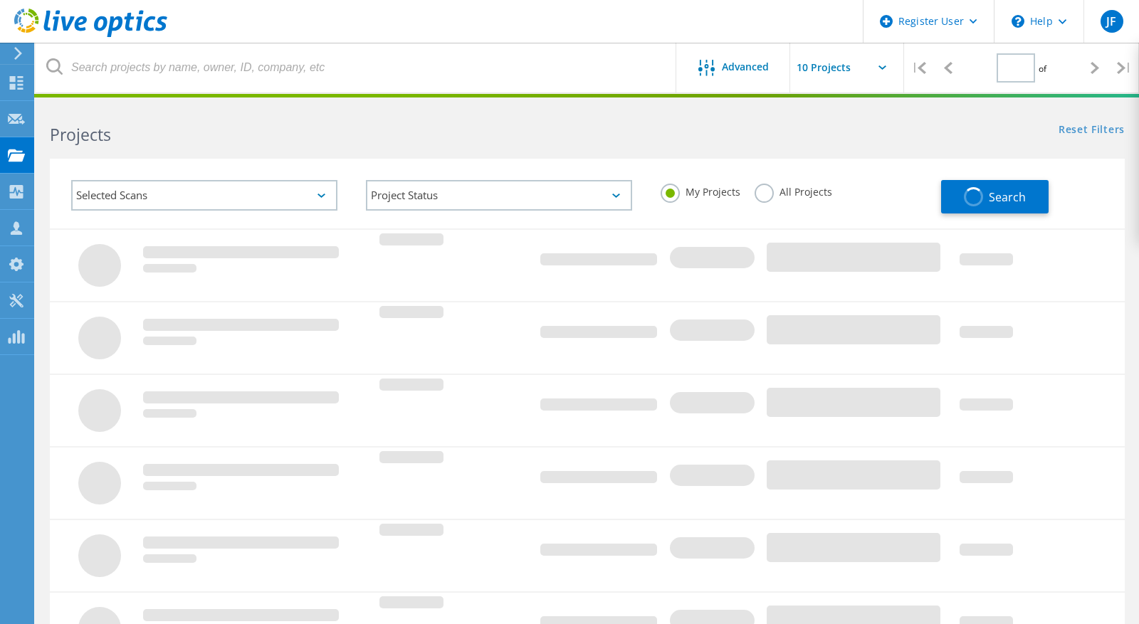 The width and height of the screenshot is (1139, 624). Describe the element at coordinates (1042, 68) in the screenshot. I see `span: of` at that location.